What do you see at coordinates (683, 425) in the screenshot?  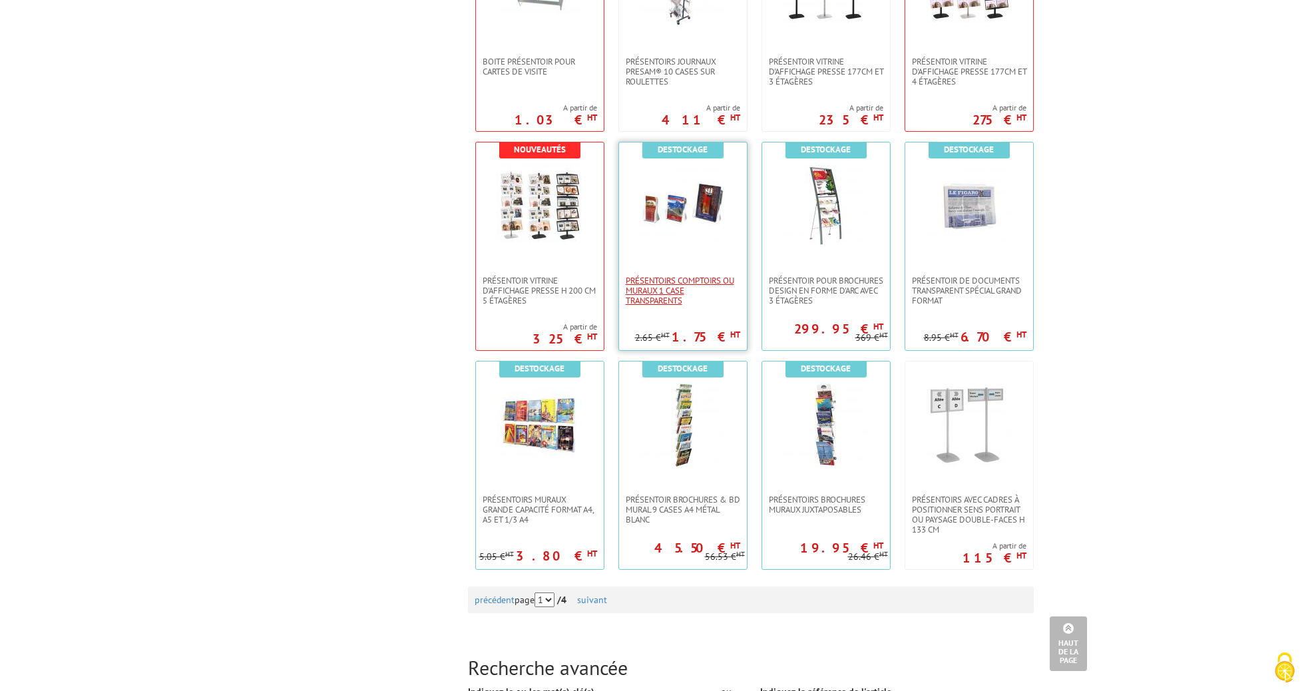 I see `img: Présentoir Brochures & BD mural 9 cases A4 métal blanc` at bounding box center [683, 425].